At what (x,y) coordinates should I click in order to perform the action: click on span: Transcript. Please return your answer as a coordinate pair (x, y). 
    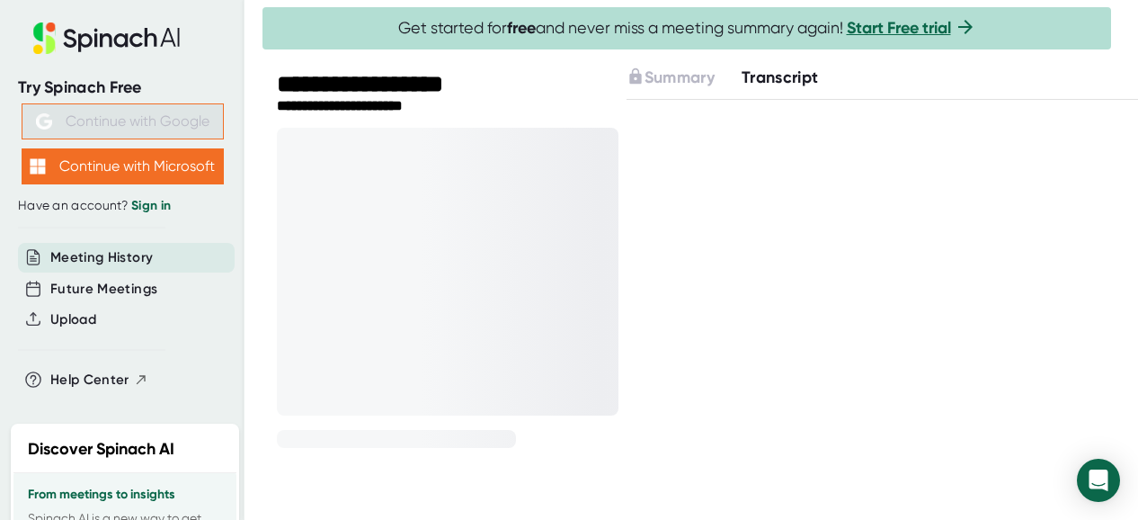
    Looking at the image, I should click on (780, 77).